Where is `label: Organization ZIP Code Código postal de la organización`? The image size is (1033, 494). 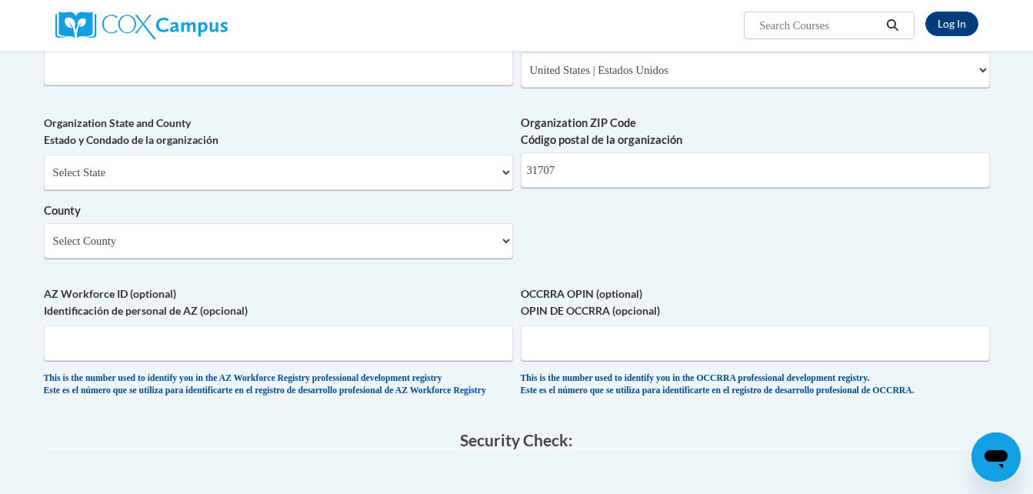
label: Organization ZIP Code Código postal de la organización is located at coordinates (755, 132).